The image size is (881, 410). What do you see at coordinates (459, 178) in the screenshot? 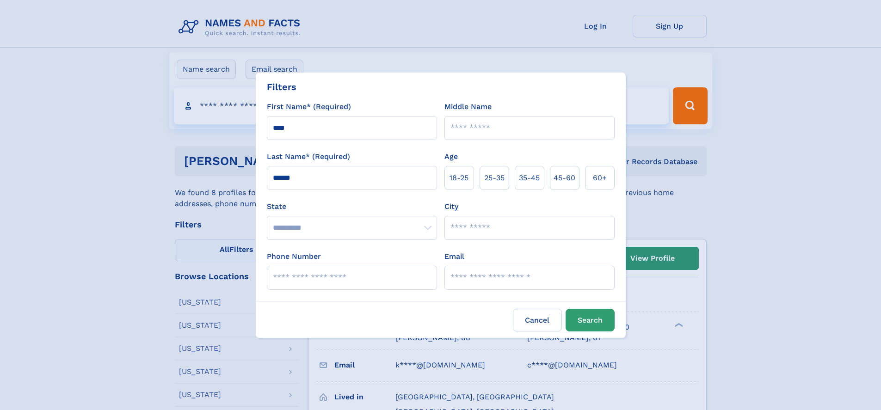
I see `span: 18‑25` at bounding box center [459, 178].